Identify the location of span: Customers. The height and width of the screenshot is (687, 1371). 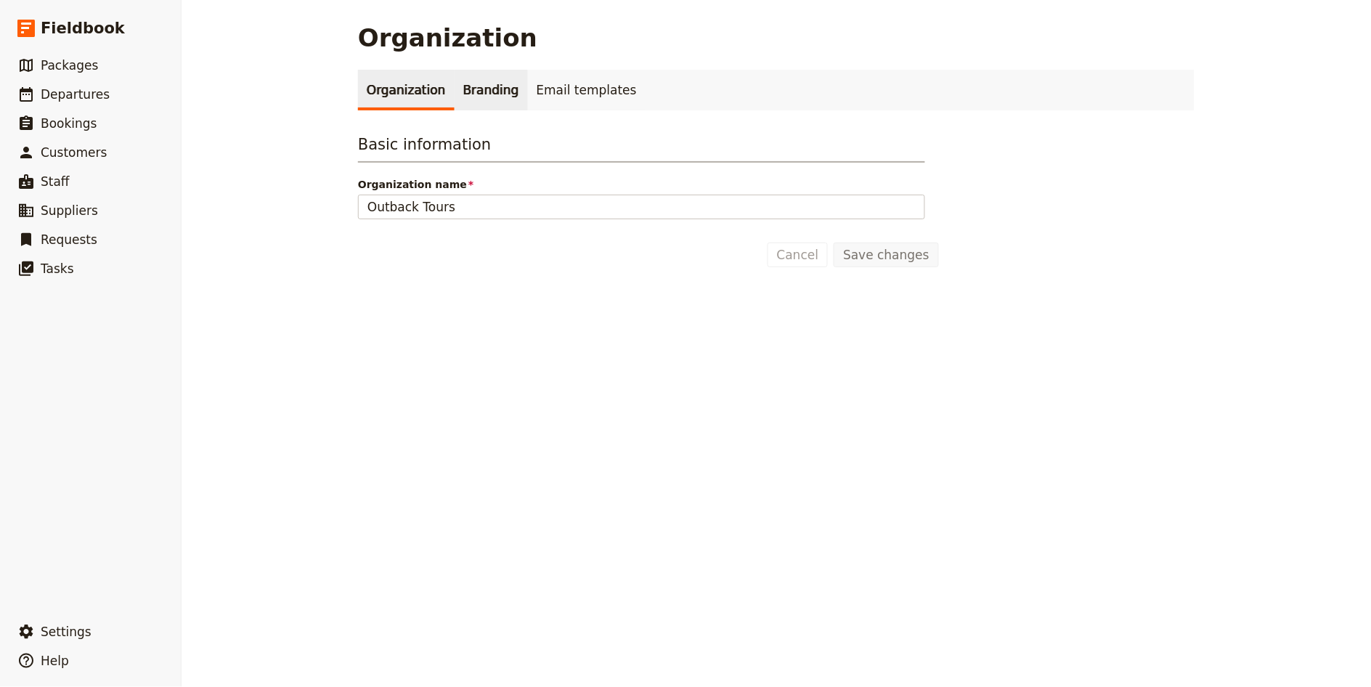
(73, 152).